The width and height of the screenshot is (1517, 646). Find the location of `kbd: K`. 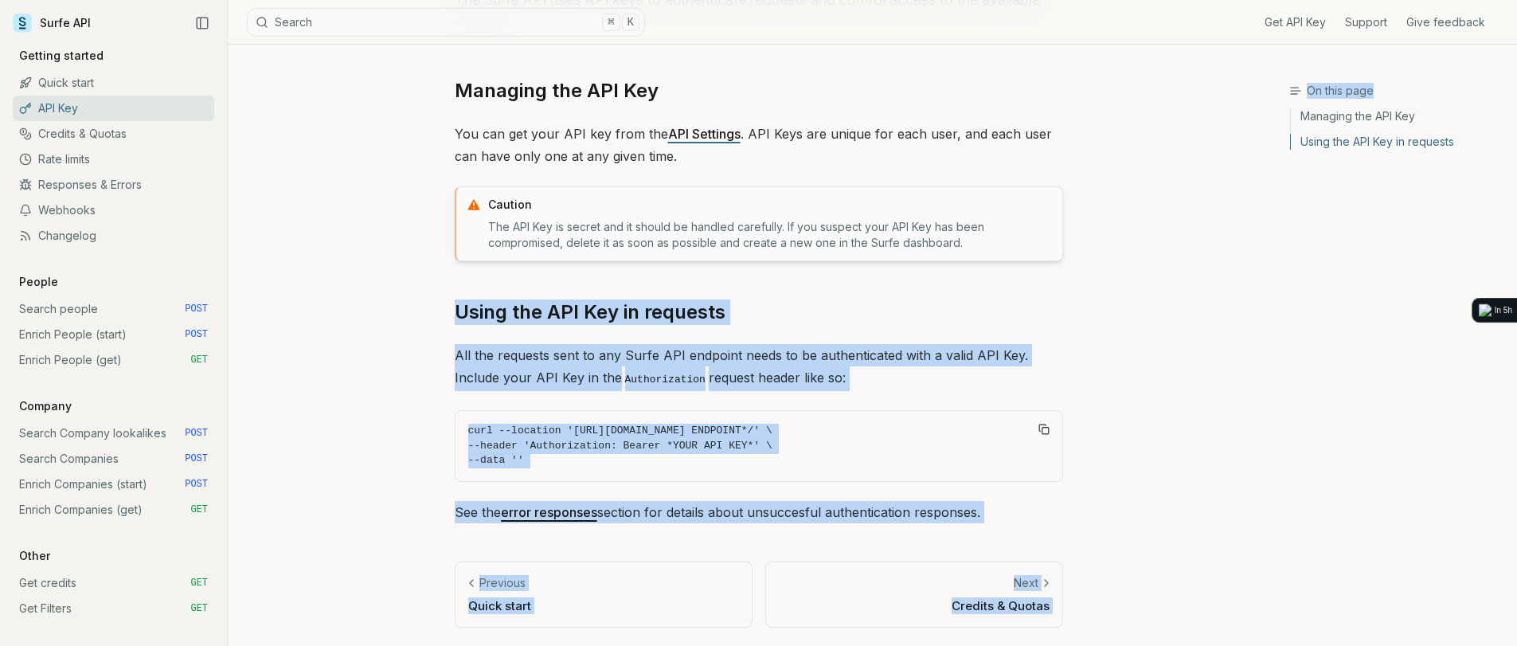

kbd: K is located at coordinates (631, 22).